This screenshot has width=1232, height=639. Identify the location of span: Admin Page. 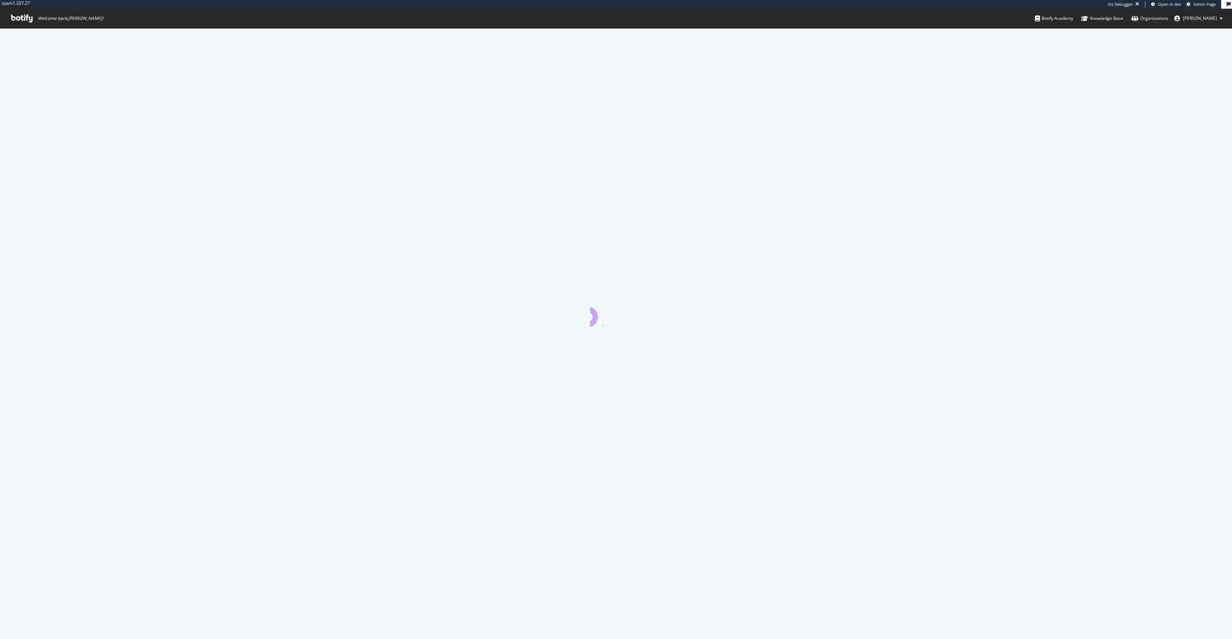
(1204, 4).